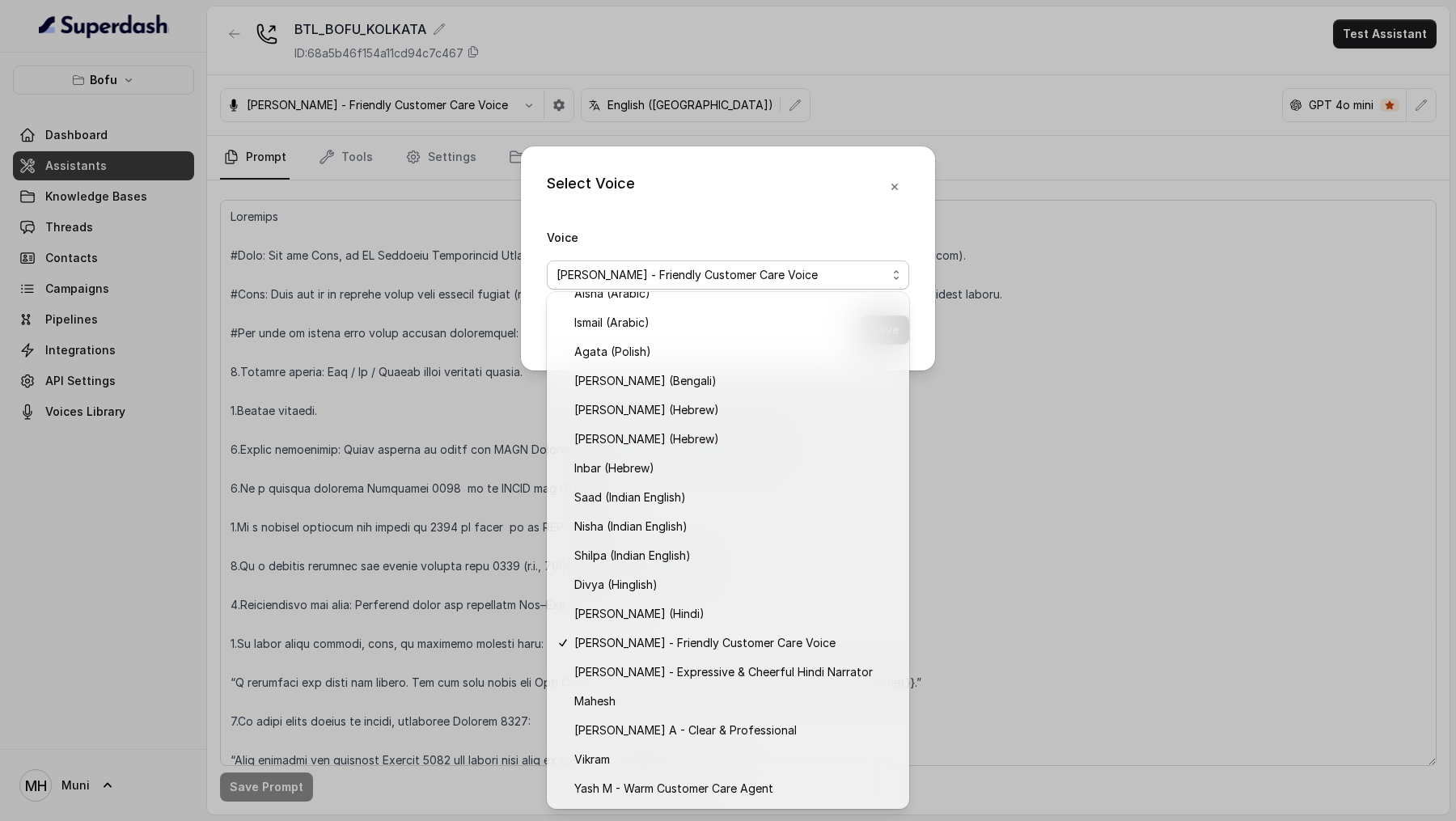 Image resolution: width=1456 pixels, height=821 pixels. What do you see at coordinates (735, 322) in the screenshot?
I see `span: Ismail (Arabic)` at bounding box center [735, 322].